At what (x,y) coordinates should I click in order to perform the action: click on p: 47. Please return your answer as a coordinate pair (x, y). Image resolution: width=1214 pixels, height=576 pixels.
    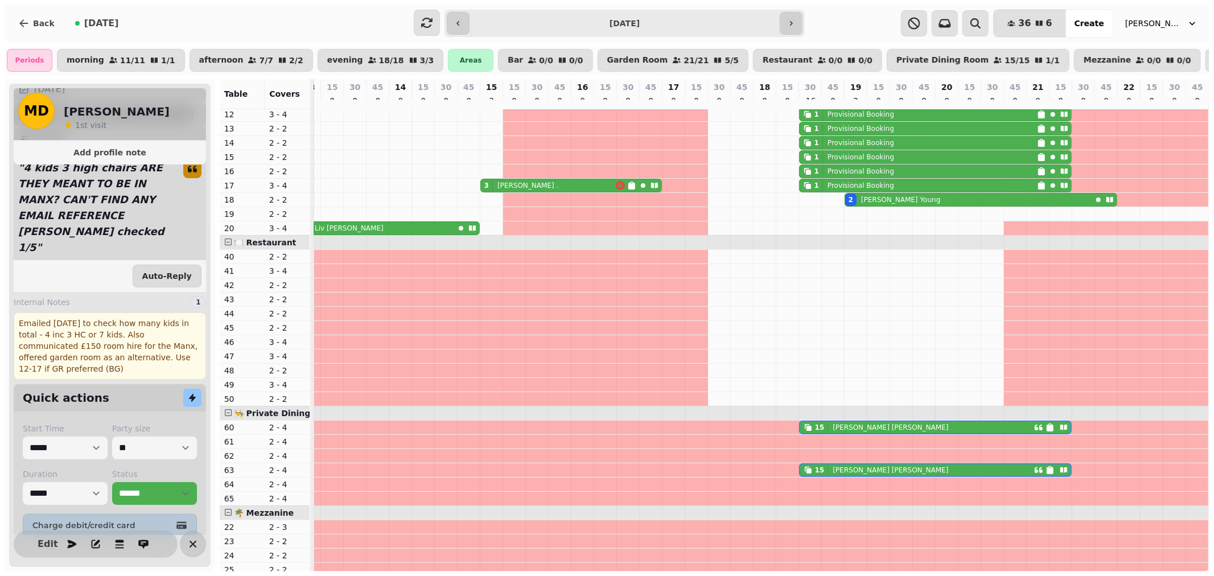
    Looking at the image, I should click on (242, 356).